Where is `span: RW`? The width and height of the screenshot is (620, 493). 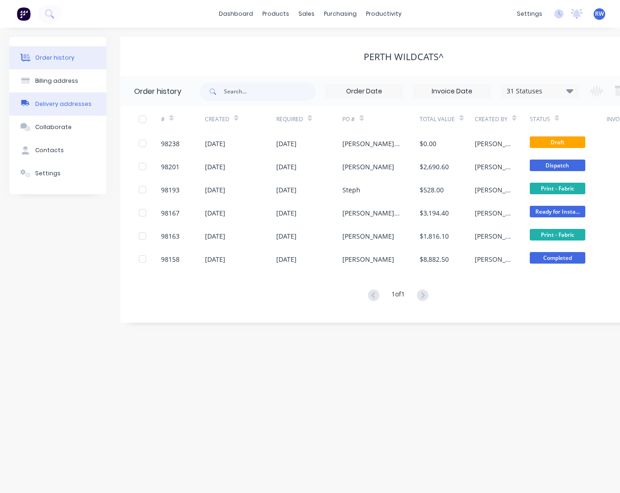
span: RW is located at coordinates (599, 14).